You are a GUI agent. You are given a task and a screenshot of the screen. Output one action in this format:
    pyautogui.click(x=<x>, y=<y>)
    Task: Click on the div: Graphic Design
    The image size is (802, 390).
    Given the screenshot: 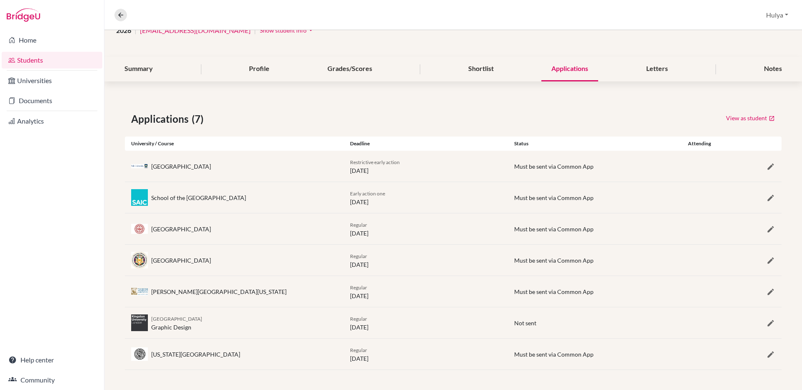 What is the action you would take?
    pyautogui.click(x=177, y=323)
    